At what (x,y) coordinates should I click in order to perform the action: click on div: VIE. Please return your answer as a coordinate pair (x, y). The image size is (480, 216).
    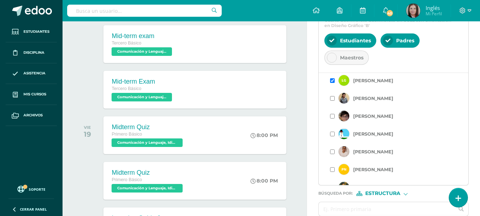
    Looking at the image, I should click on (87, 127).